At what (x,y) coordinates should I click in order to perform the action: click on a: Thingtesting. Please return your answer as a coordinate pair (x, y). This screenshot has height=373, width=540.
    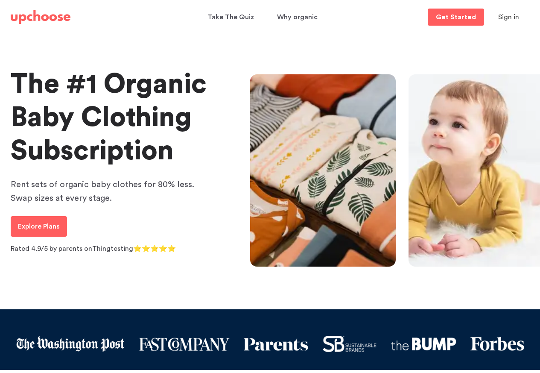
    Looking at the image, I should click on (113, 249).